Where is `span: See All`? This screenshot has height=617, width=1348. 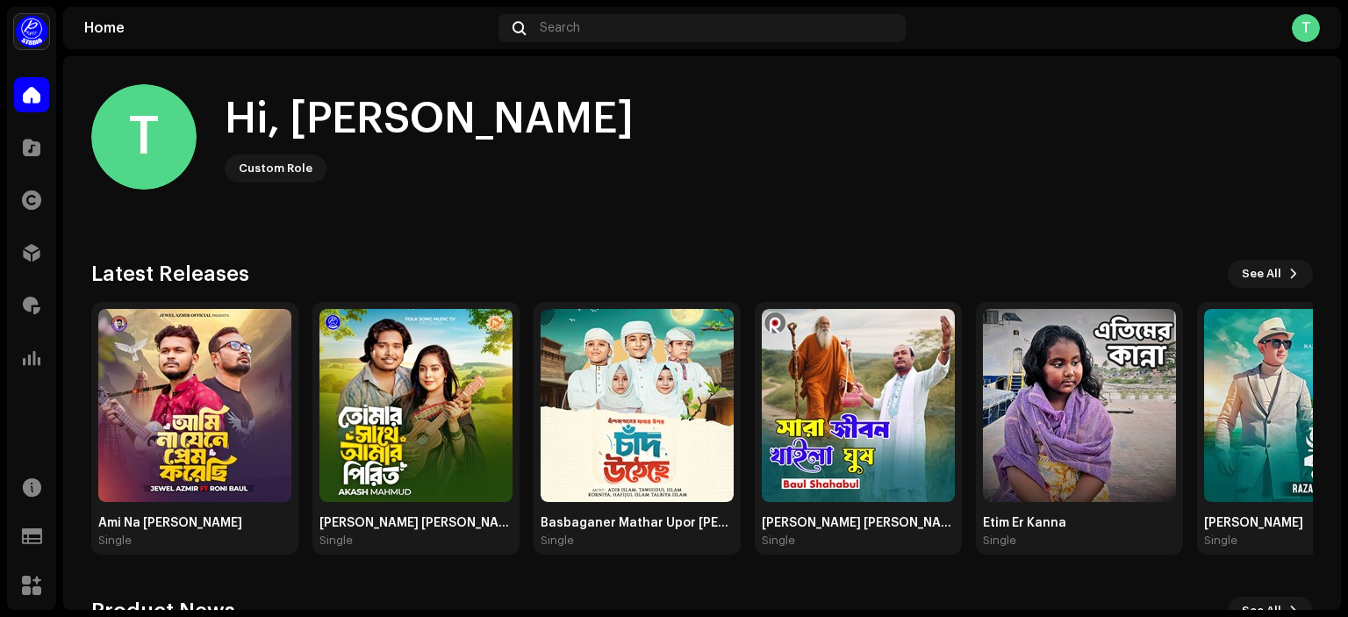
span: See All is located at coordinates (1261, 274).